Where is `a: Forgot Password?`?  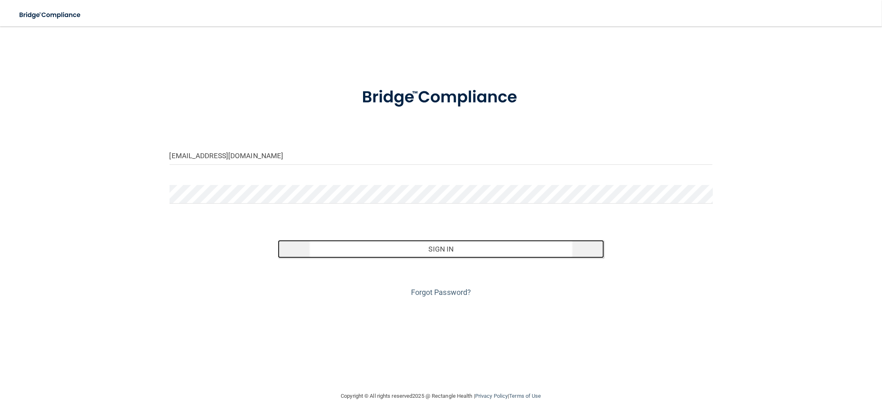
a: Forgot Password? is located at coordinates (441, 292).